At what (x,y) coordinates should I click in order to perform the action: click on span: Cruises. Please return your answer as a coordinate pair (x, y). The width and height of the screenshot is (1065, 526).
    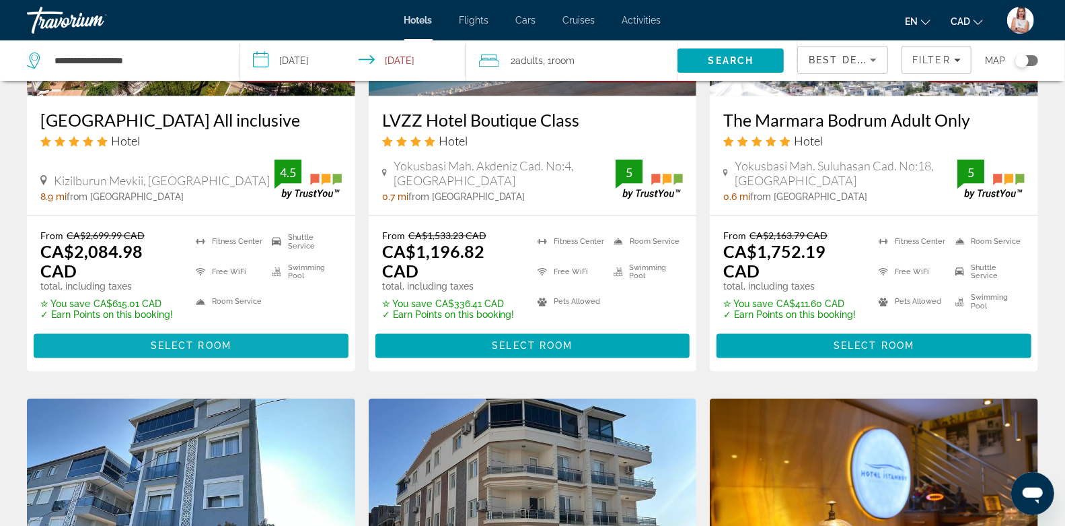
    Looking at the image, I should click on (579, 20).